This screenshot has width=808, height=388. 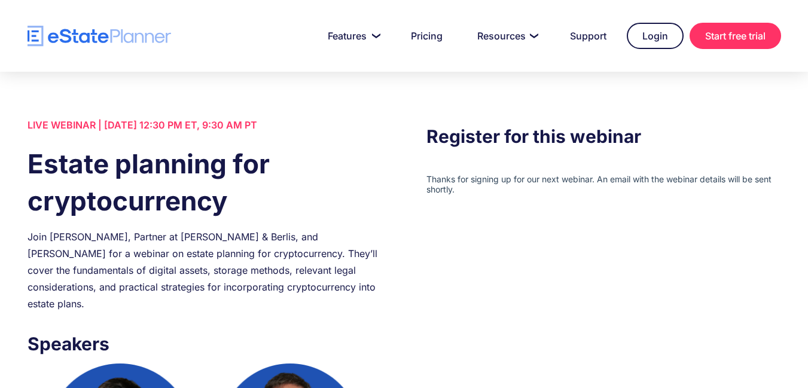 What do you see at coordinates (604, 136) in the screenshot?
I see `h3: Register for this webinar` at bounding box center [604, 136].